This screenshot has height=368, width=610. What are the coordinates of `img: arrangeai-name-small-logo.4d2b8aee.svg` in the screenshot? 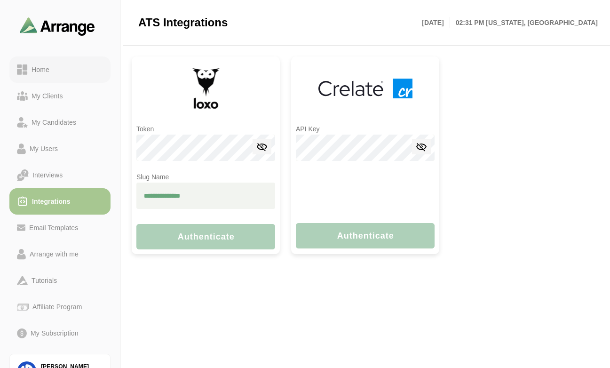 It's located at (57, 26).